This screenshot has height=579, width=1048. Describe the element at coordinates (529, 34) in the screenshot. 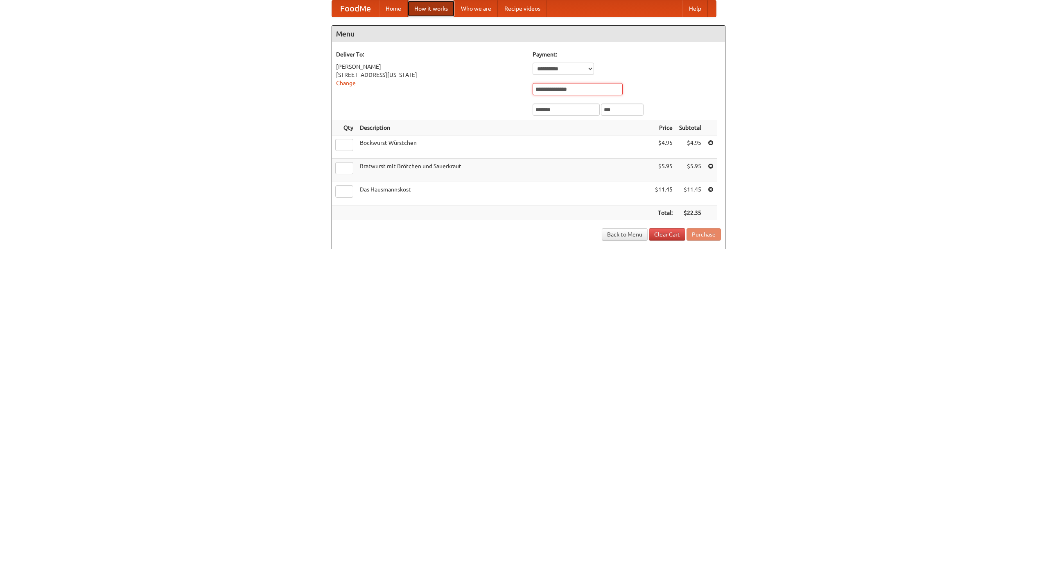

I see `h4: Menu` at that location.